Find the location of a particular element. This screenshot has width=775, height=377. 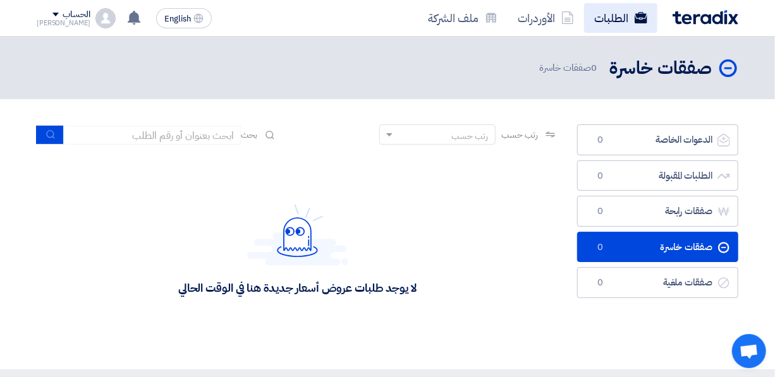

a: الدعوات الخاصة0 is located at coordinates (658, 140).